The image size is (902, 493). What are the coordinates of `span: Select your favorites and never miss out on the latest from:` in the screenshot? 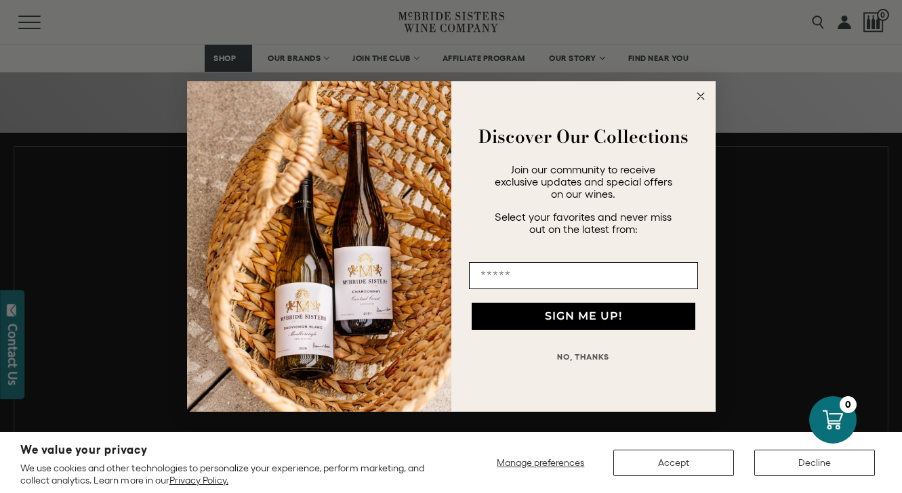 It's located at (583, 223).